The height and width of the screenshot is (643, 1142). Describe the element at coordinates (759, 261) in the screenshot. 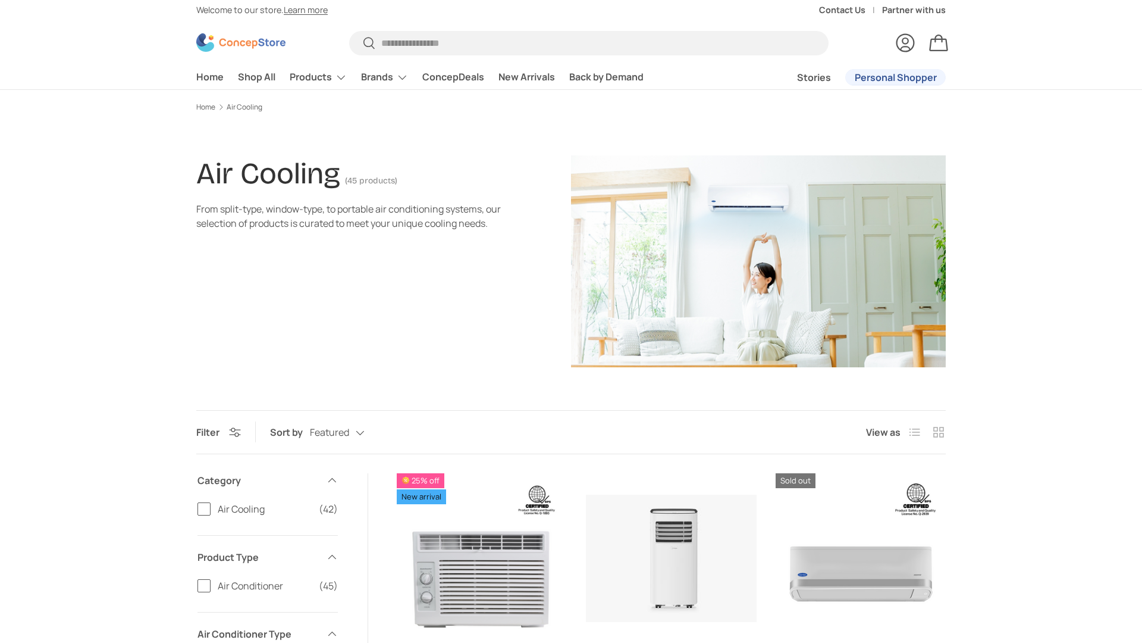

I see `img: Air Cooling | ConcepStore` at that location.